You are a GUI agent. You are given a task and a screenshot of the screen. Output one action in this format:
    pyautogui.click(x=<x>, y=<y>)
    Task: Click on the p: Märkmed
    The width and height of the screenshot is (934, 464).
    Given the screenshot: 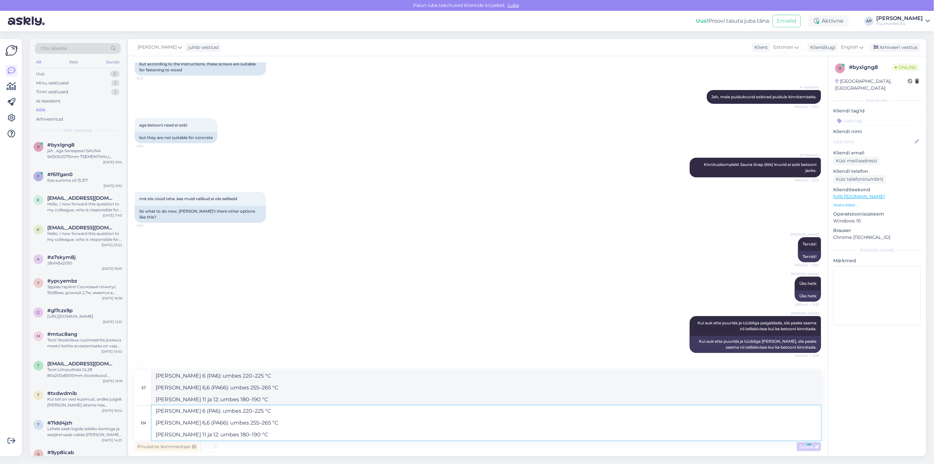 What is the action you would take?
    pyautogui.click(x=877, y=260)
    